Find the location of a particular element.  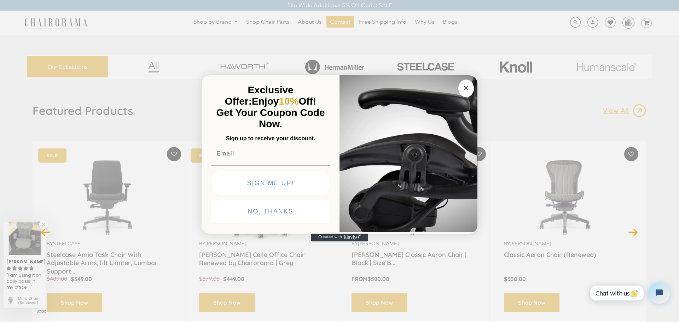

button: SIGN ME UP! is located at coordinates (270, 183).